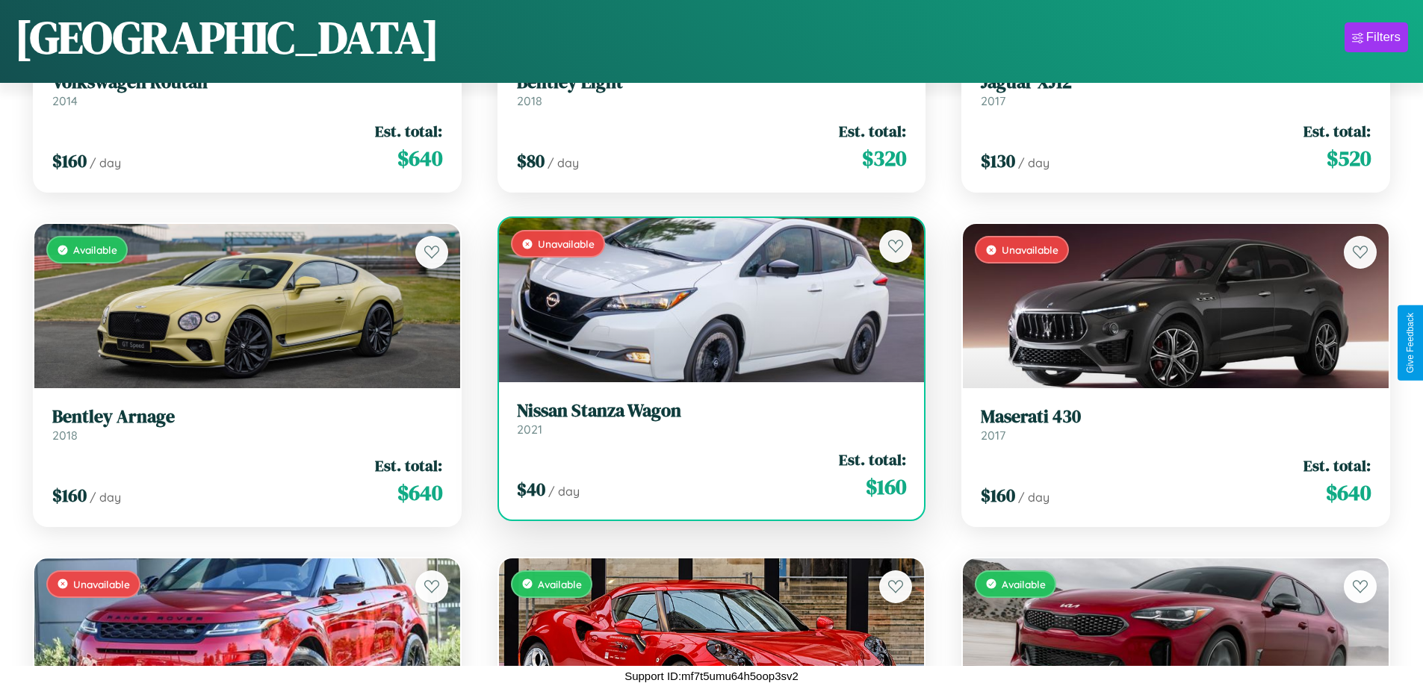 Image resolution: width=1423 pixels, height=686 pixels. What do you see at coordinates (712, 411) in the screenshot?
I see `h3: Nissan Stanza Wagon` at bounding box center [712, 411].